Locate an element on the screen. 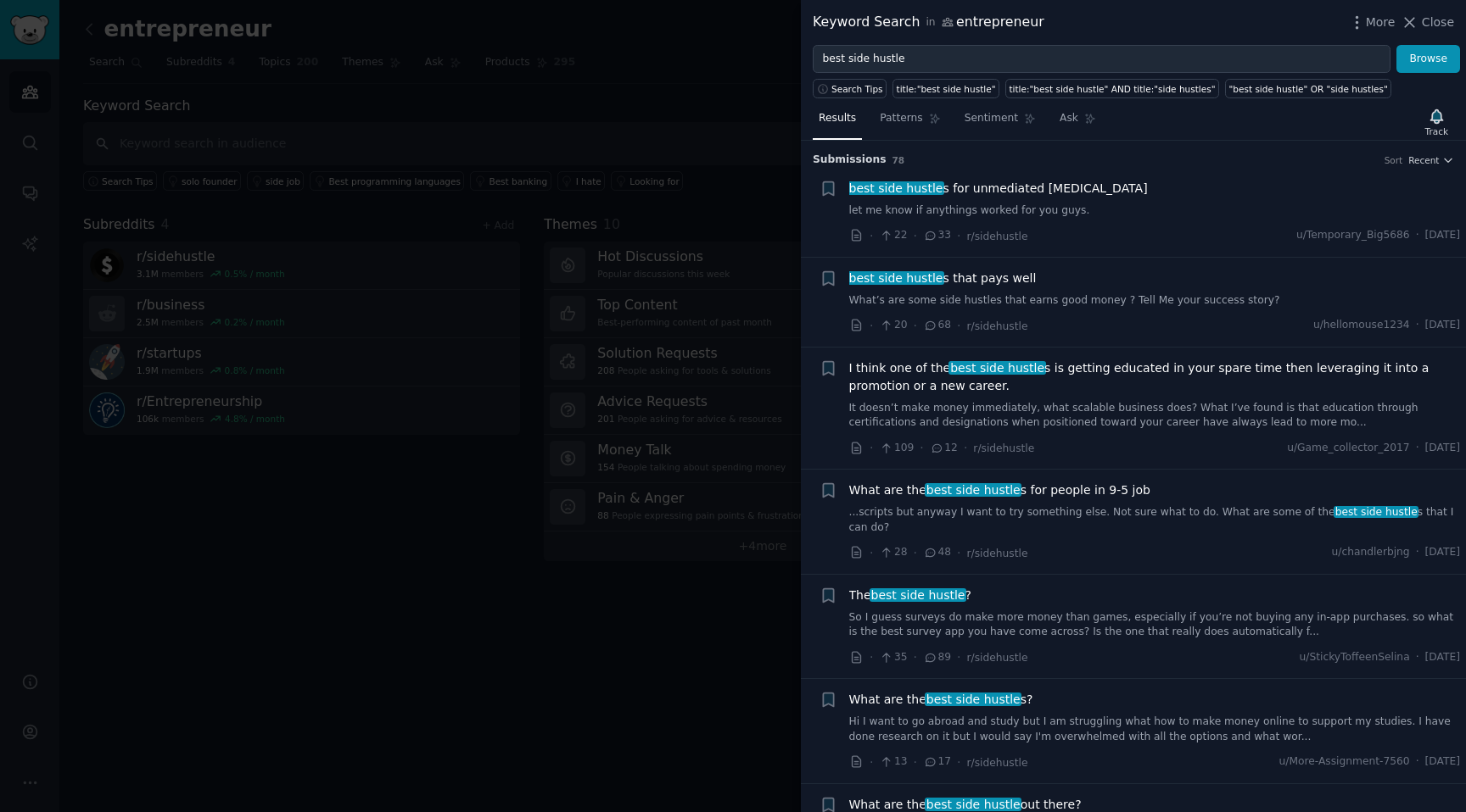 The height and width of the screenshot is (812, 1466). div: Track is located at coordinates (1436, 131).